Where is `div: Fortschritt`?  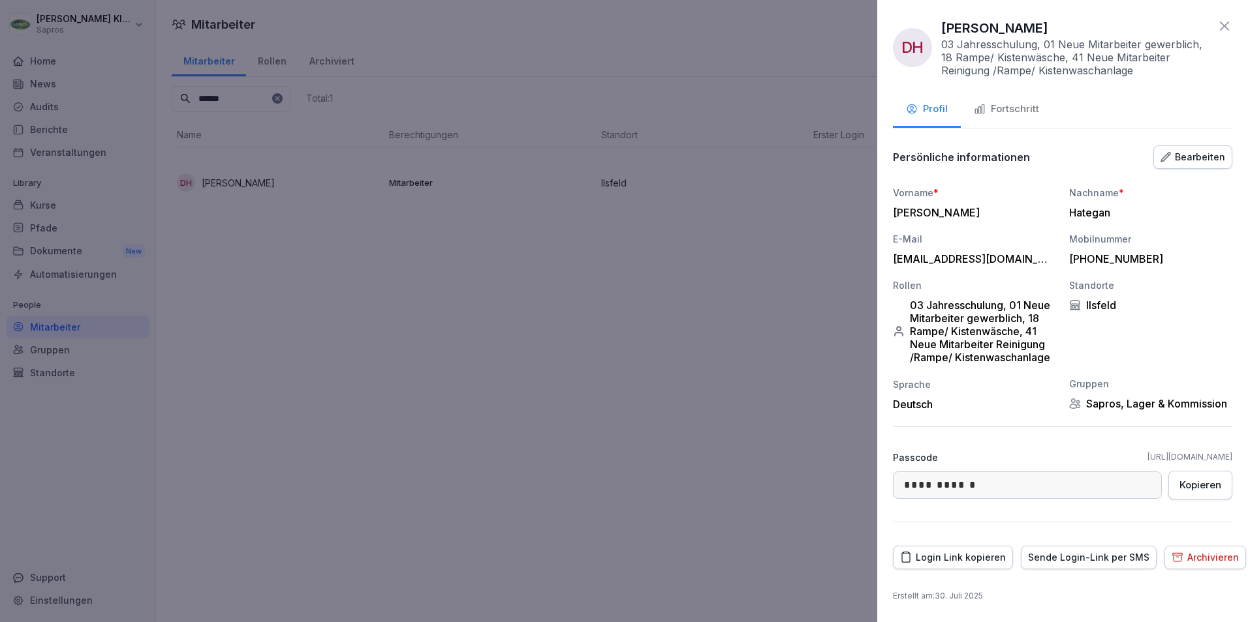 div: Fortschritt is located at coordinates (1006, 109).